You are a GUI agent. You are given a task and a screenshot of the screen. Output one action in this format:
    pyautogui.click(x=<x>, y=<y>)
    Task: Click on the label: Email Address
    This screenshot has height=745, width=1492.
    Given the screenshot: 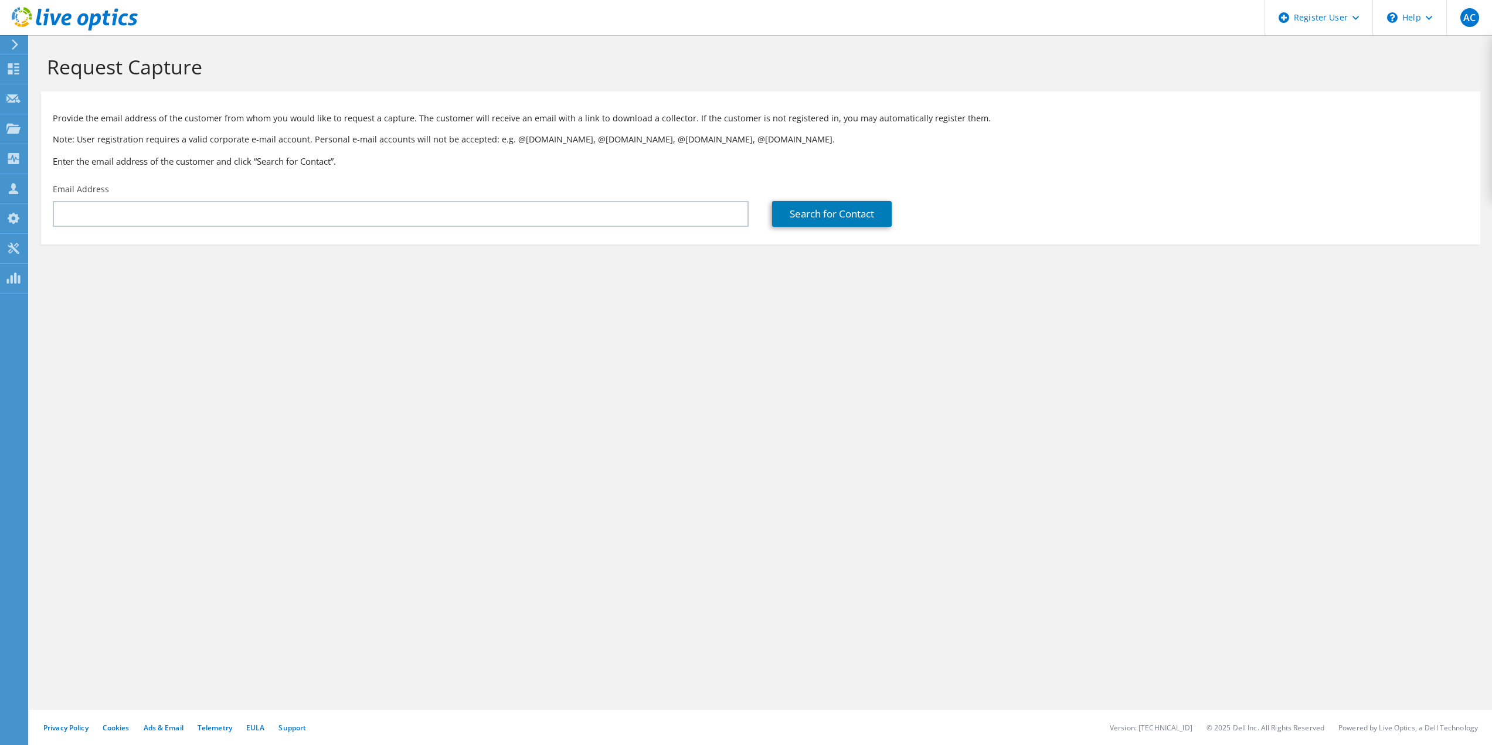 What is the action you would take?
    pyautogui.click(x=81, y=189)
    